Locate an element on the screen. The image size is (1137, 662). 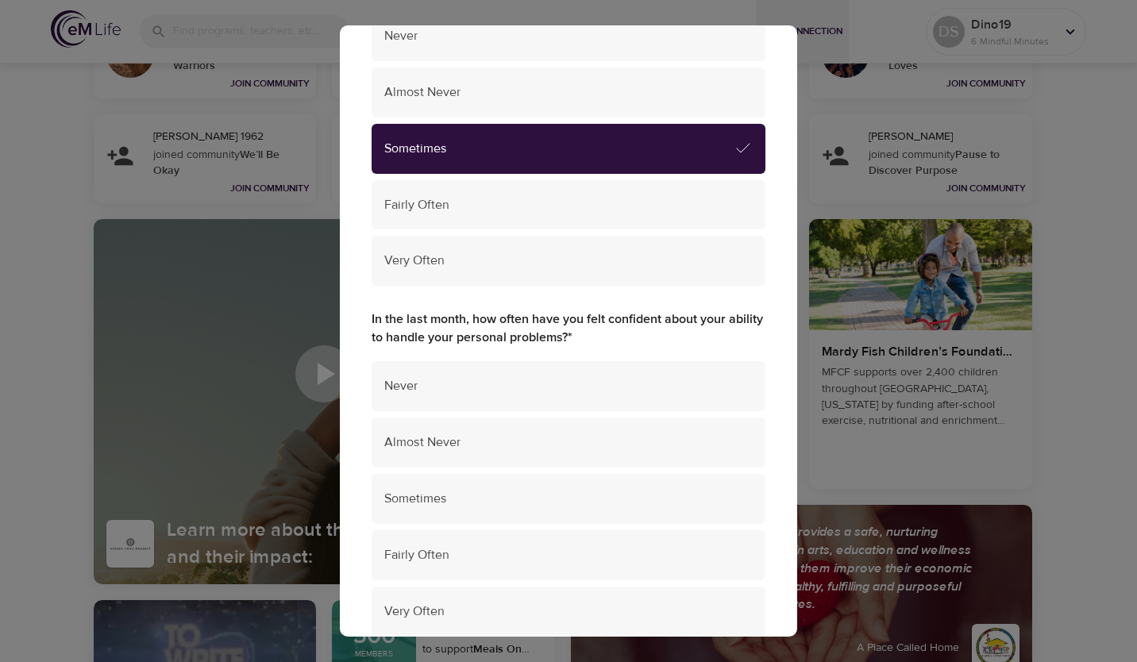
label: In the last month, how often have you felt confident about your ability to handle your personal p... is located at coordinates (568, 329).